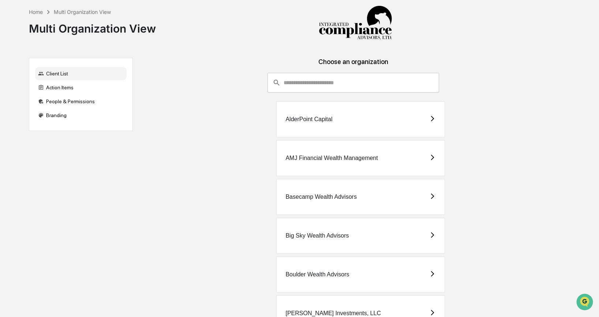 This screenshot has width=599, height=317. I want to click on div: Client List, so click(81, 74).